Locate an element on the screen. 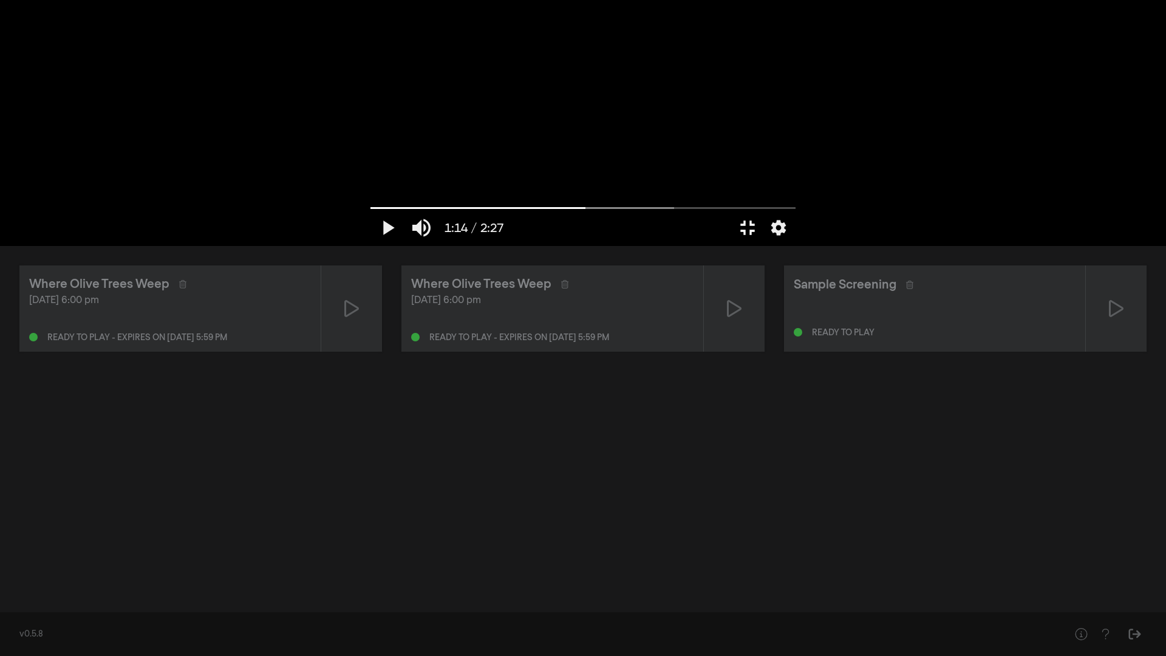  button: Sign Out is located at coordinates (1134, 634).